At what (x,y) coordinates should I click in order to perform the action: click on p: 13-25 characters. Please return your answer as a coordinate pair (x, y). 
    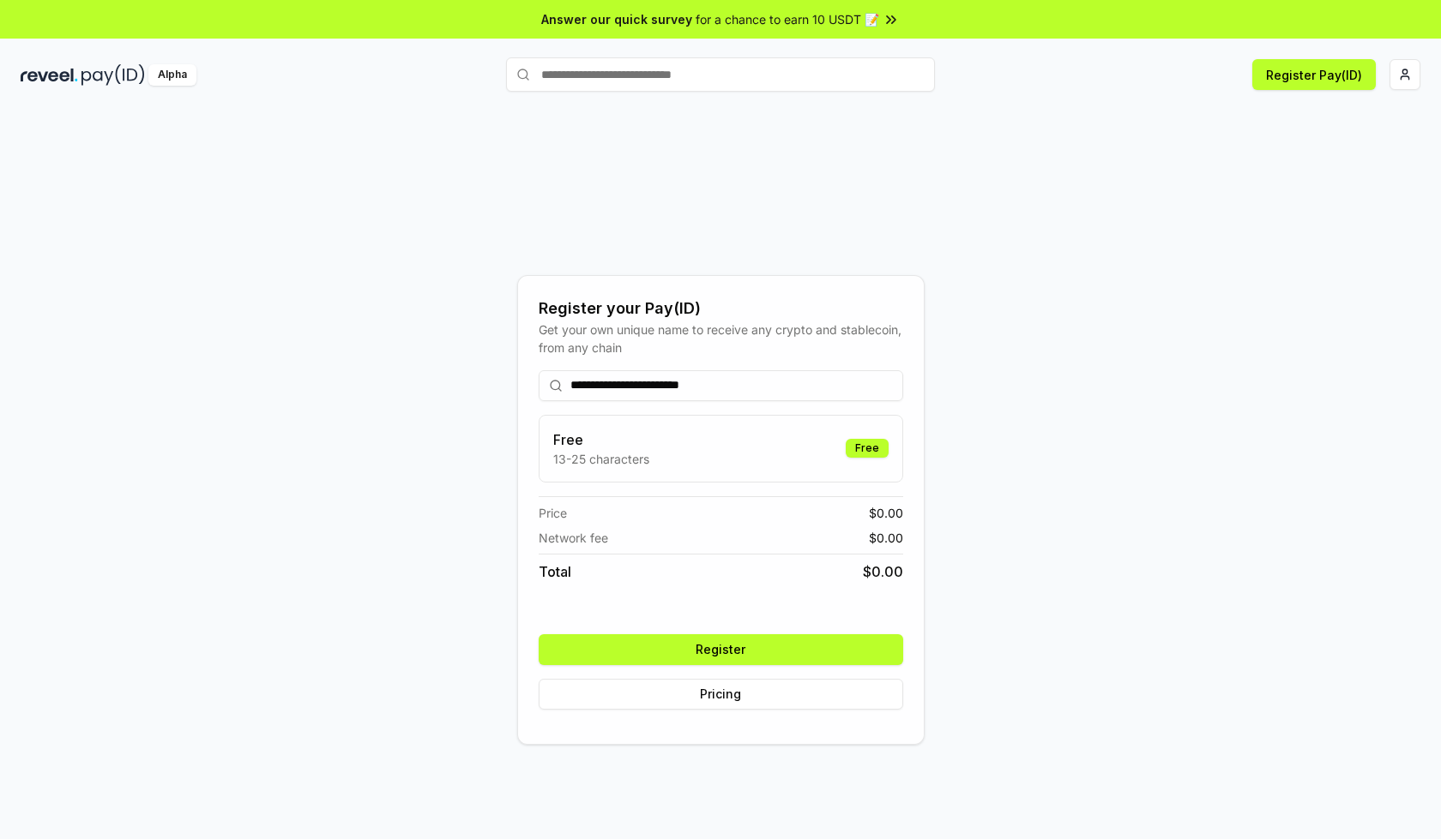
    Looking at the image, I should click on (601, 459).